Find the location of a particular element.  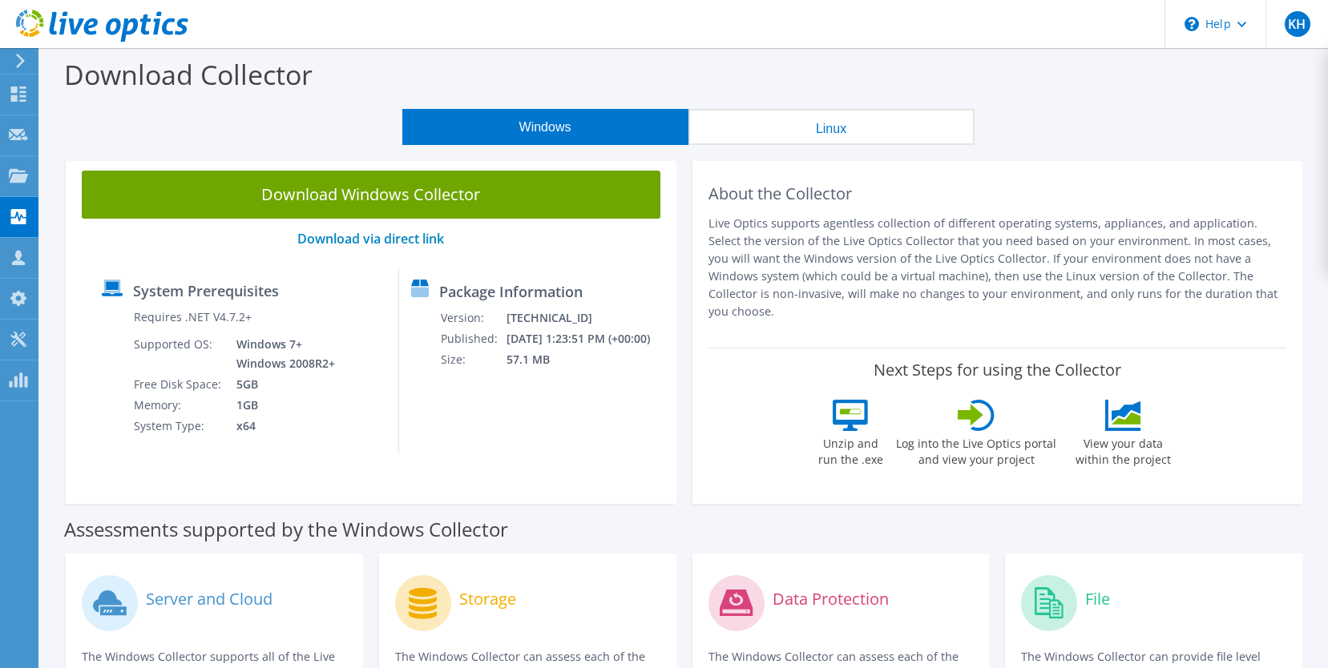

label: Storage is located at coordinates (487, 599).